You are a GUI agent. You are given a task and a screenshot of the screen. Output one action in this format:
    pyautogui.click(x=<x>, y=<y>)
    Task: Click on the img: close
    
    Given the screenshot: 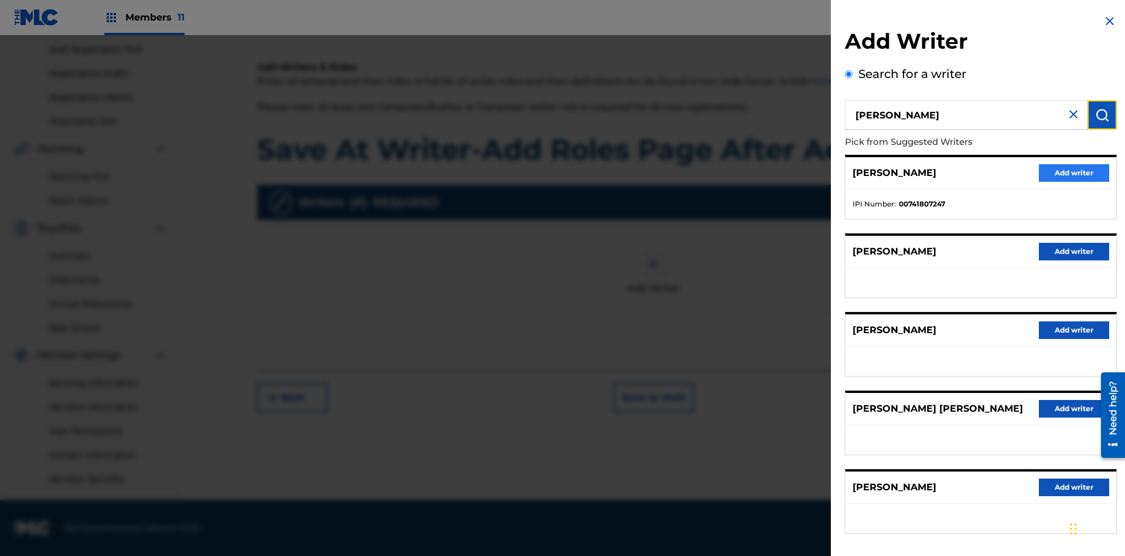 What is the action you would take?
    pyautogui.click(x=1074, y=114)
    